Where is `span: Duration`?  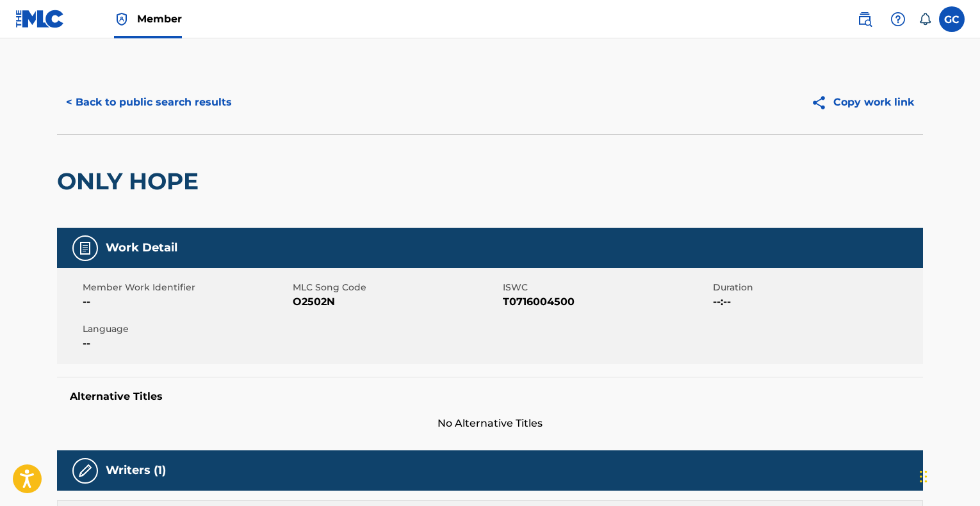
span: Duration is located at coordinates (816, 287).